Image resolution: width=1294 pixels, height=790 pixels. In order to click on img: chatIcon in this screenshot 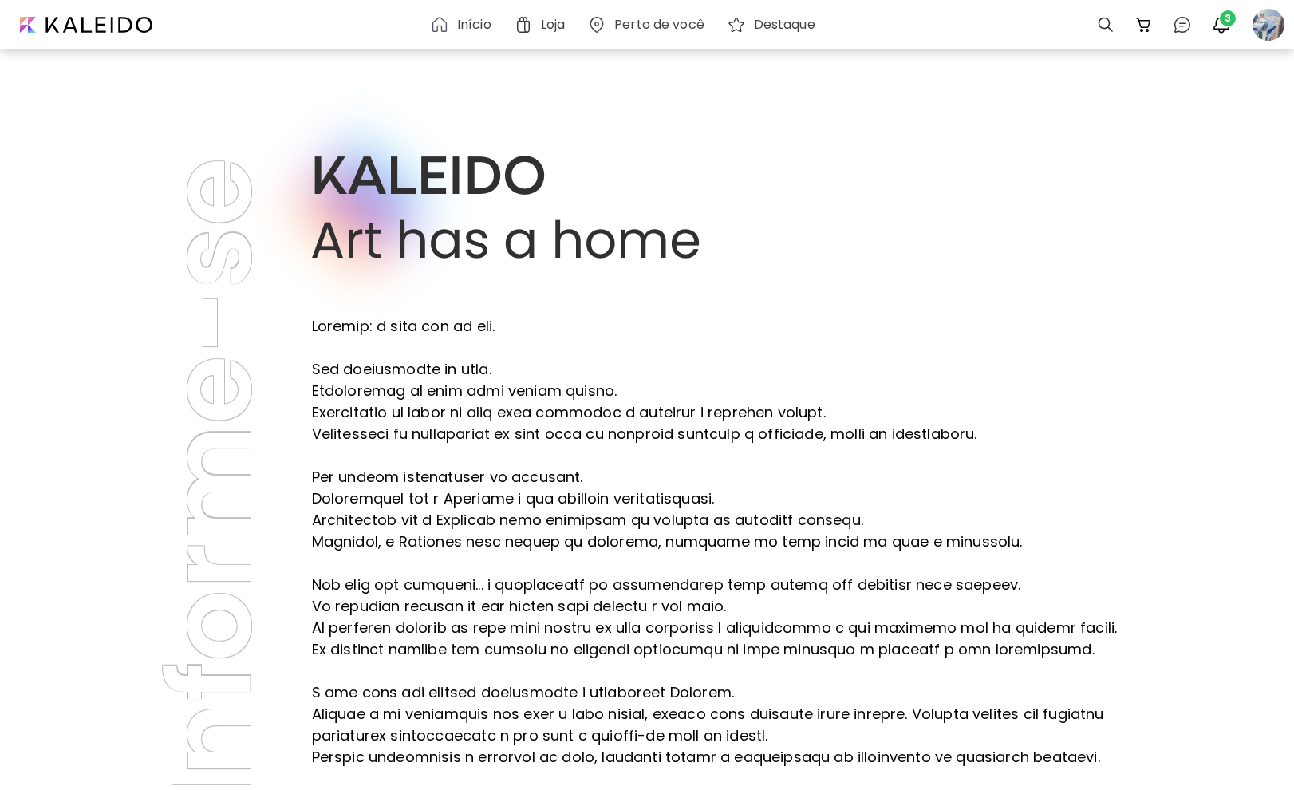, I will do `click(1182, 25)`.